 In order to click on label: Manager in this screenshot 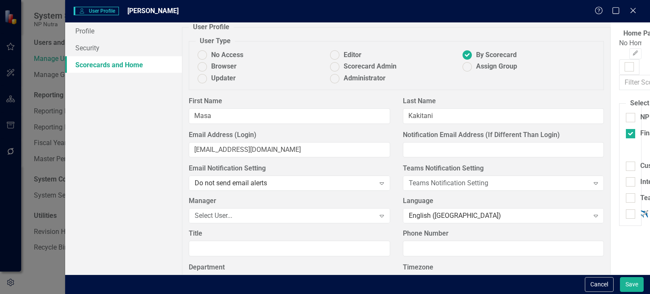, I will do `click(289, 201)`.